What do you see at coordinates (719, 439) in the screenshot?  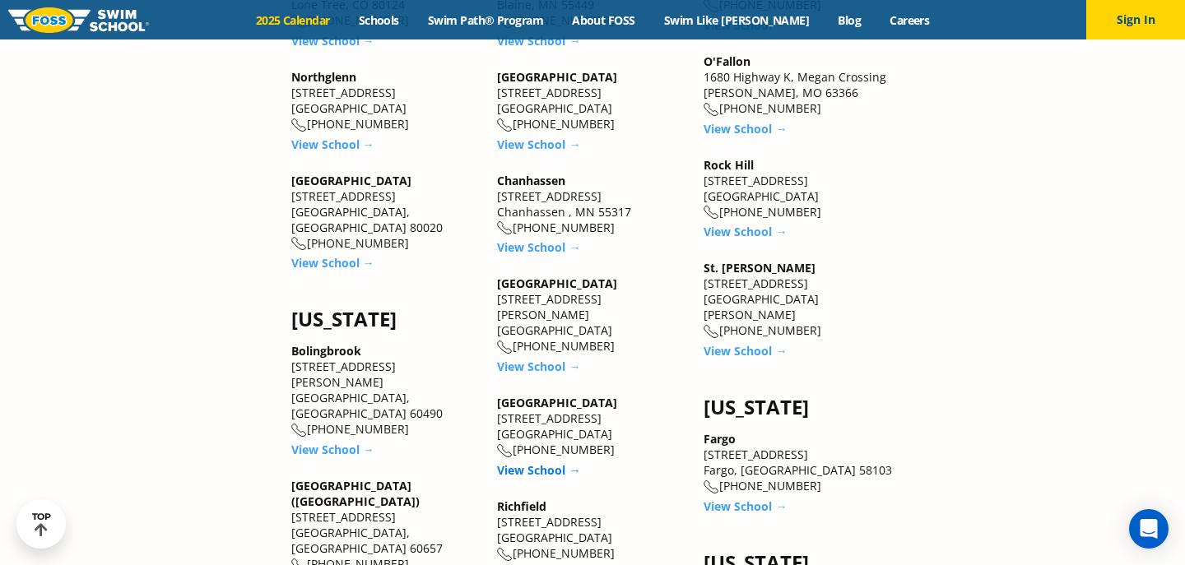 I see `a: Fargo` at bounding box center [719, 439].